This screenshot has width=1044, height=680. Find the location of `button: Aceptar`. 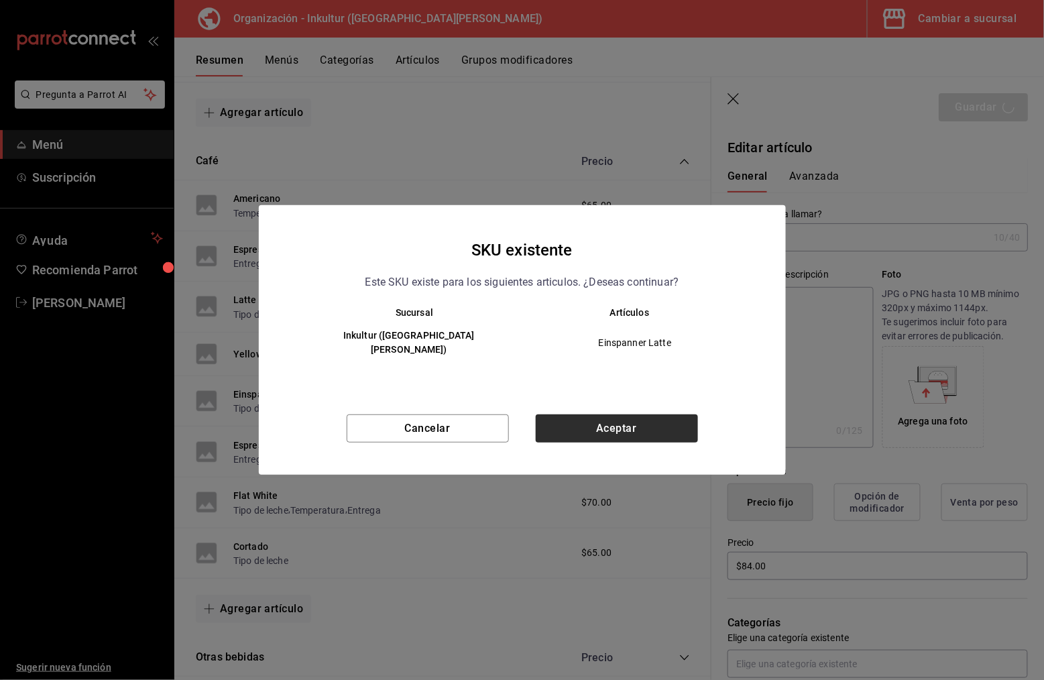

button: Aceptar is located at coordinates (617, 429).